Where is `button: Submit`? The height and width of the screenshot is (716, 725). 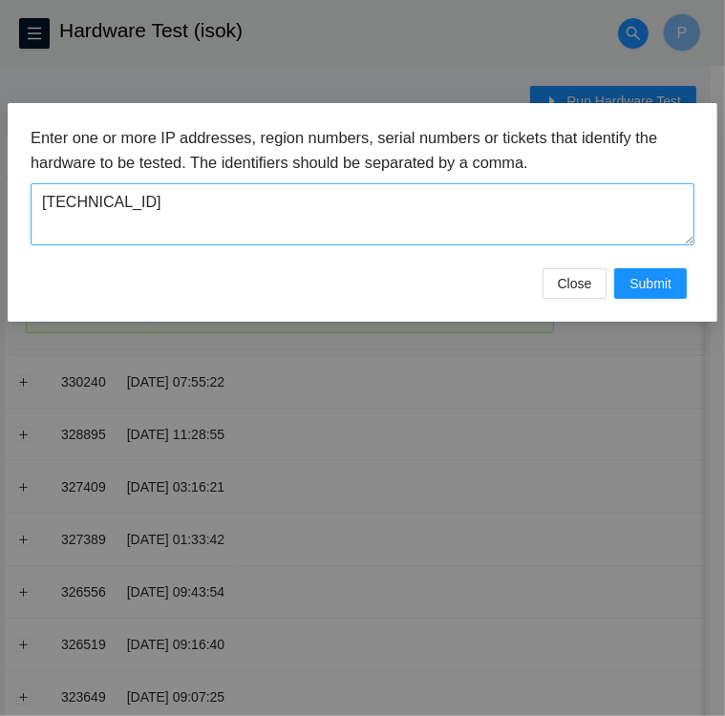 button: Submit is located at coordinates (650, 284).